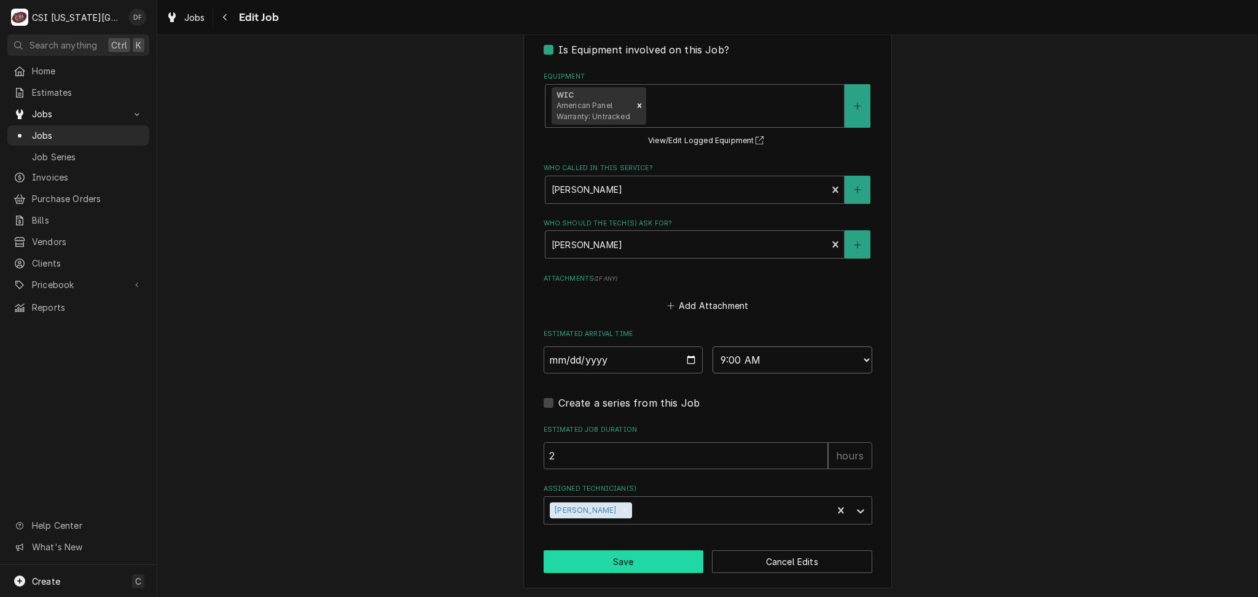 This screenshot has height=597, width=1258. What do you see at coordinates (78, 241) in the screenshot?
I see `a: Vendors` at bounding box center [78, 241].